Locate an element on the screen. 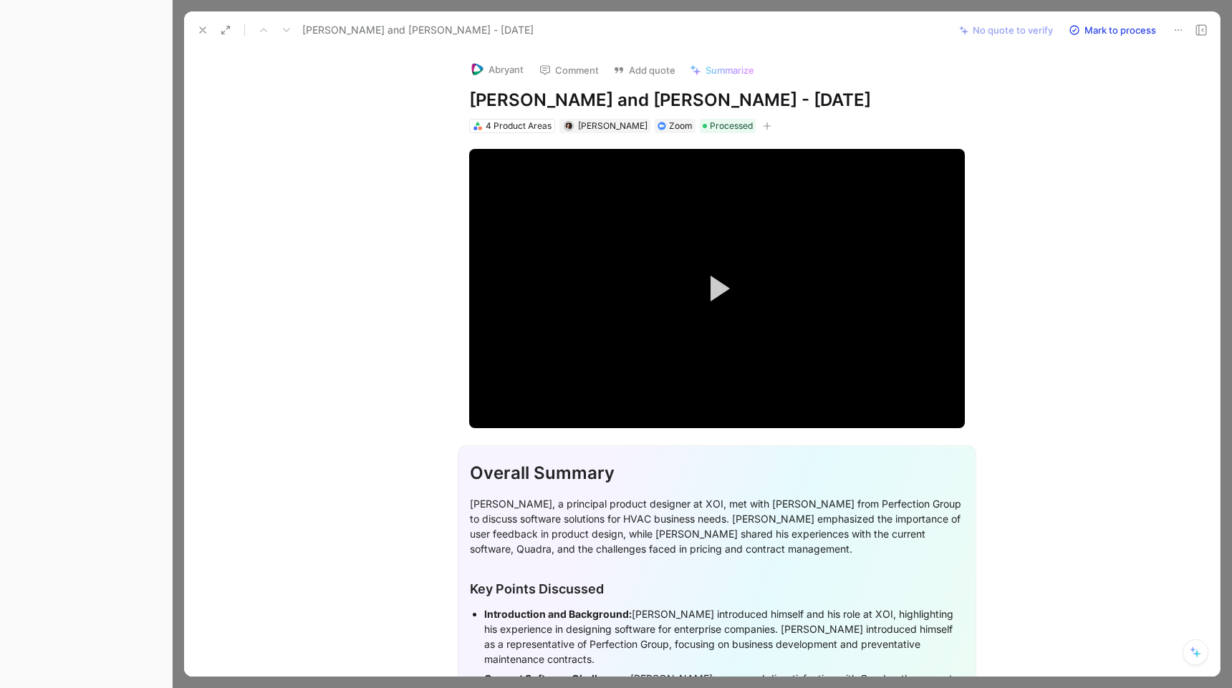 The image size is (1232, 688). div: Processed is located at coordinates (728, 126).